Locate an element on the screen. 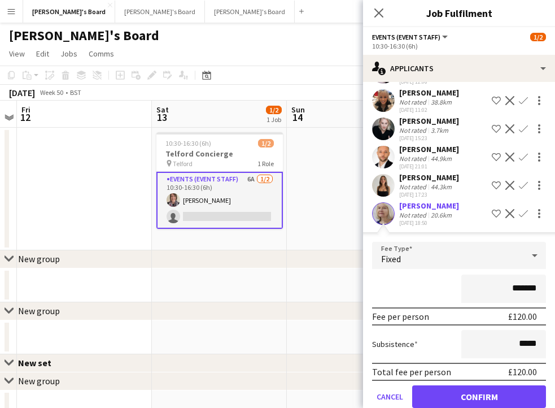 This screenshot has height=408, width=555. app-job-card: 10:30-16:30 (6h)1/2Telford Concierge Telford1 RoleEvents (Event Staff)6A1/210:30-16:30 (6h)[PERSO... is located at coordinates (220, 180).